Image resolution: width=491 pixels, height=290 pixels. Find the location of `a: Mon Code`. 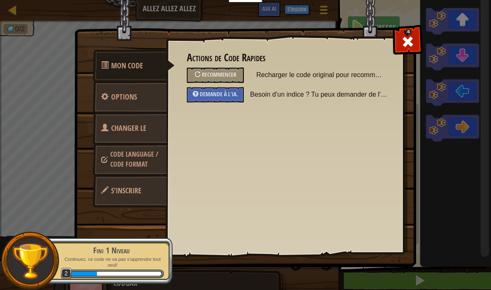

a: Mon Code is located at coordinates (134, 66).